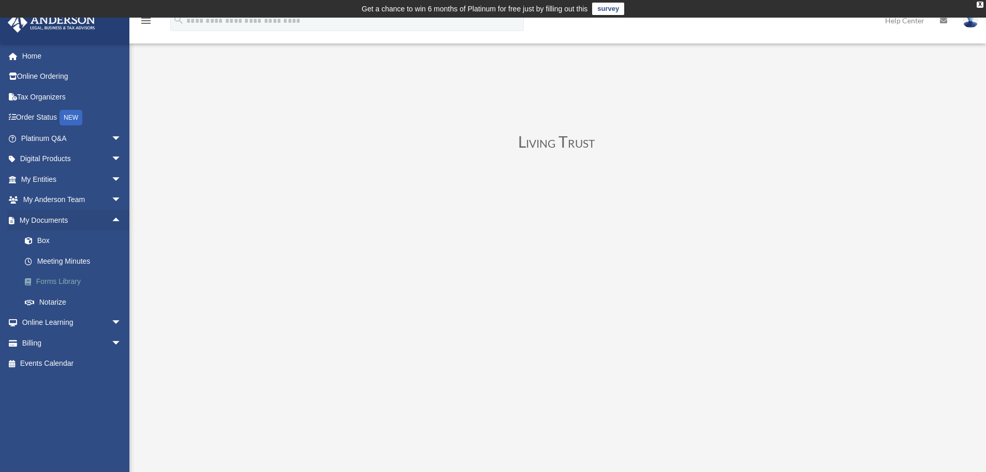  What do you see at coordinates (179, 20) in the screenshot?
I see `i: search` at bounding box center [179, 20].